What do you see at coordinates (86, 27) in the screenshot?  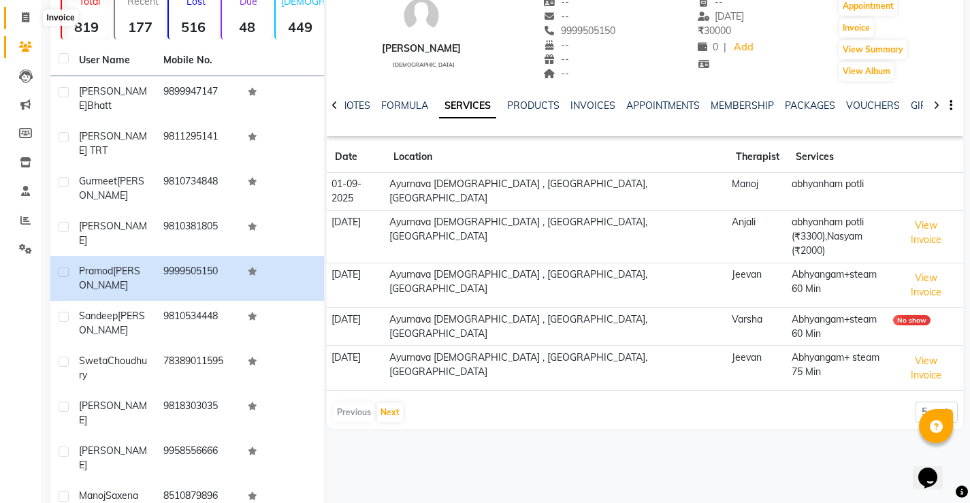 I see `strong: 819` at bounding box center [86, 27].